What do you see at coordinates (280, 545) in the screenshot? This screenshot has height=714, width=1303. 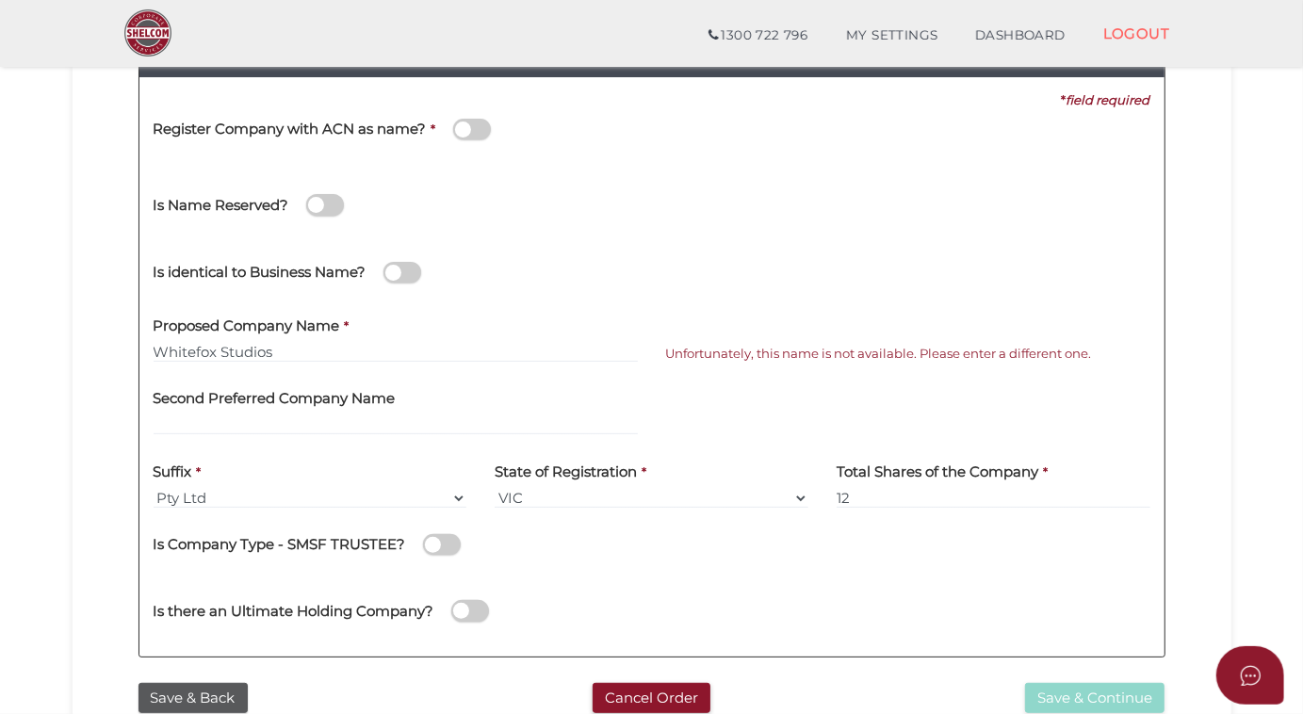 I see `h4: Is Company Type - SMSF TRUSTEE?` at bounding box center [280, 545].